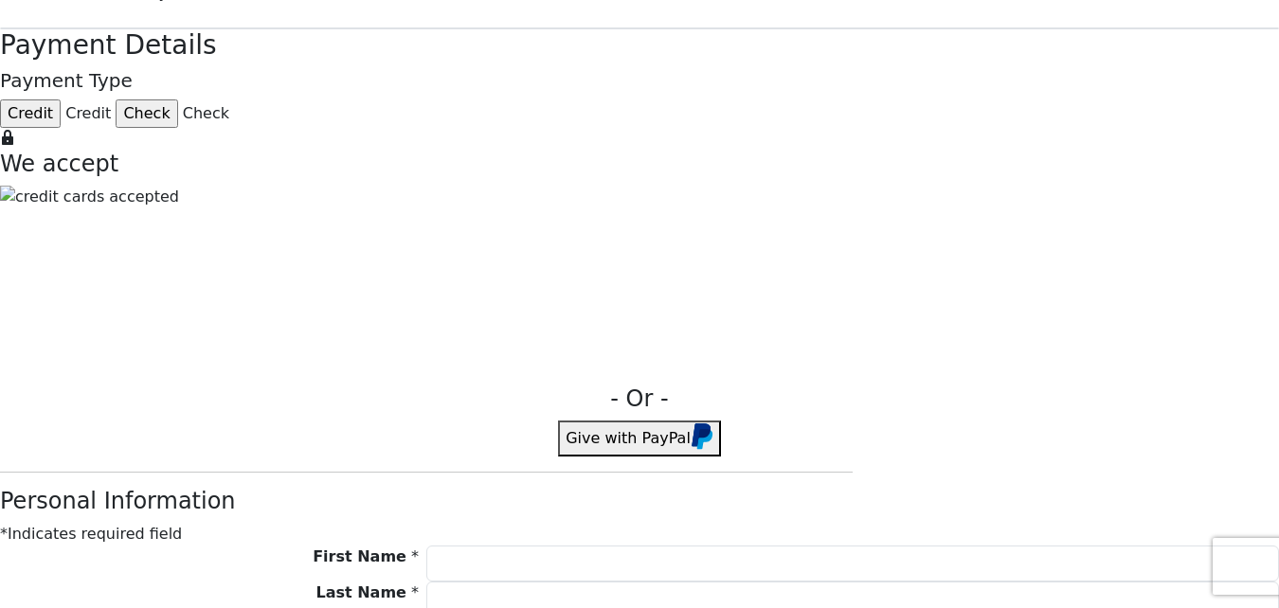 This screenshot has height=608, width=1279. Describe the element at coordinates (639, 438) in the screenshot. I see `button: Give with PayPal` at that location.